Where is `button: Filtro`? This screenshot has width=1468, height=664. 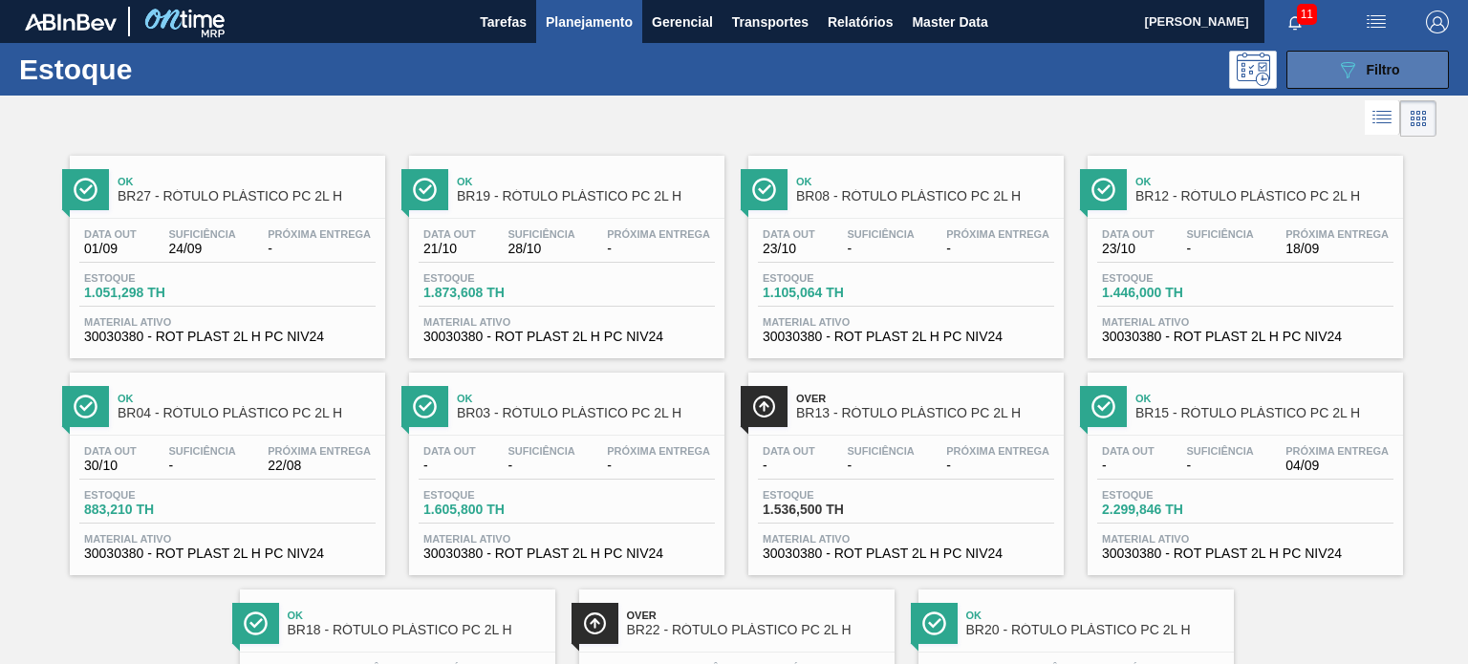
button: Filtro is located at coordinates (1368, 70).